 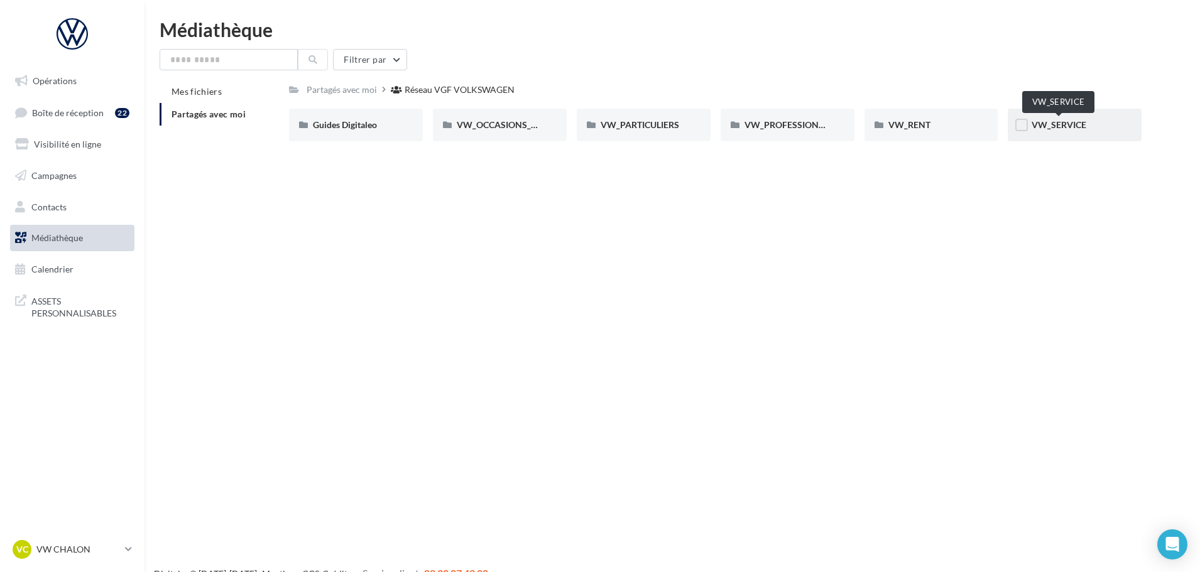 What do you see at coordinates (792, 124) in the screenshot?
I see `span: VW_PROFESSIONNELS` at bounding box center [792, 124].